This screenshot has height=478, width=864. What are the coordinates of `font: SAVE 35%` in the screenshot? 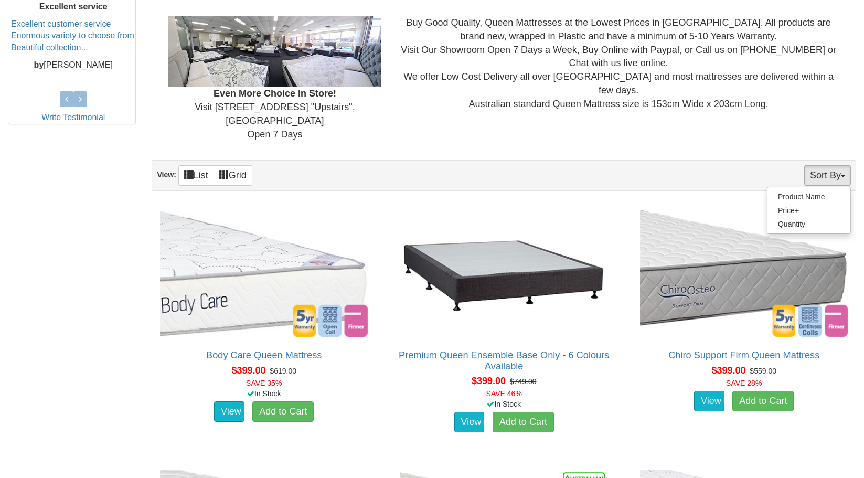 It's located at (264, 383).